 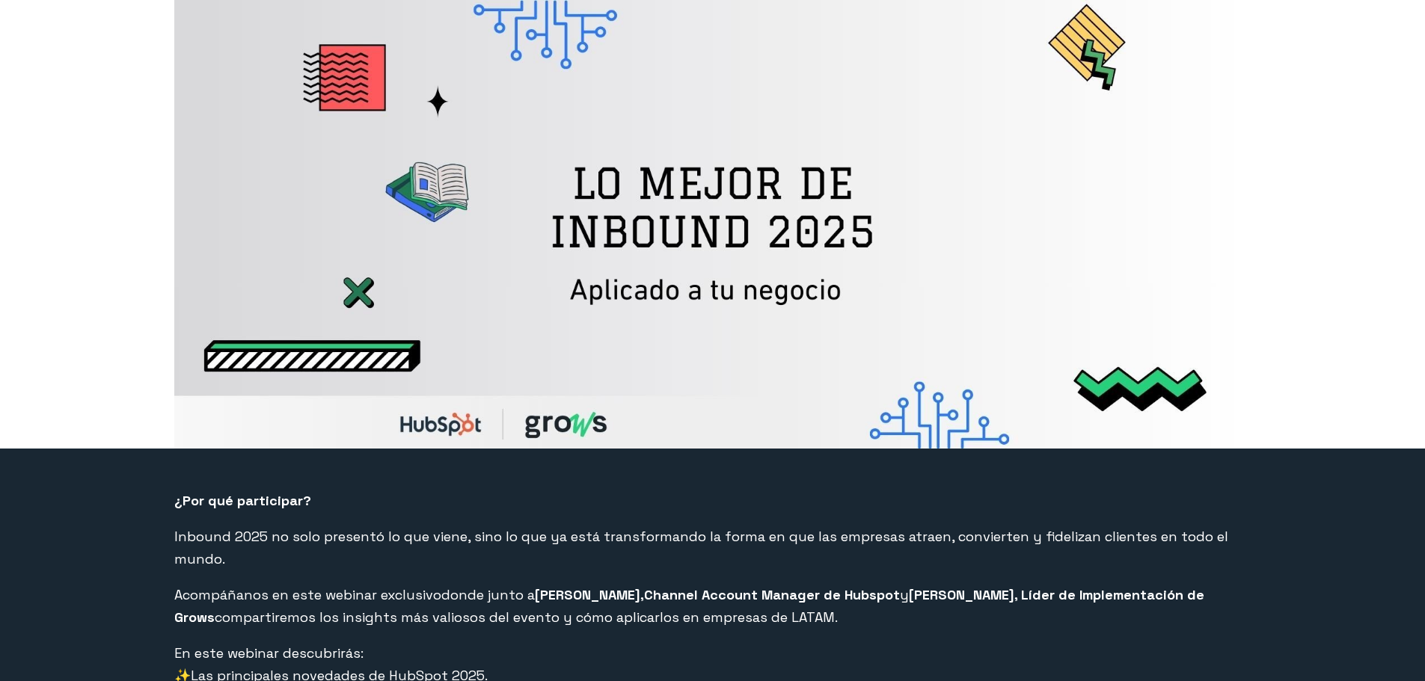 What do you see at coordinates (242, 500) in the screenshot?
I see `span: ¿Por qué participar?` at bounding box center [242, 500].